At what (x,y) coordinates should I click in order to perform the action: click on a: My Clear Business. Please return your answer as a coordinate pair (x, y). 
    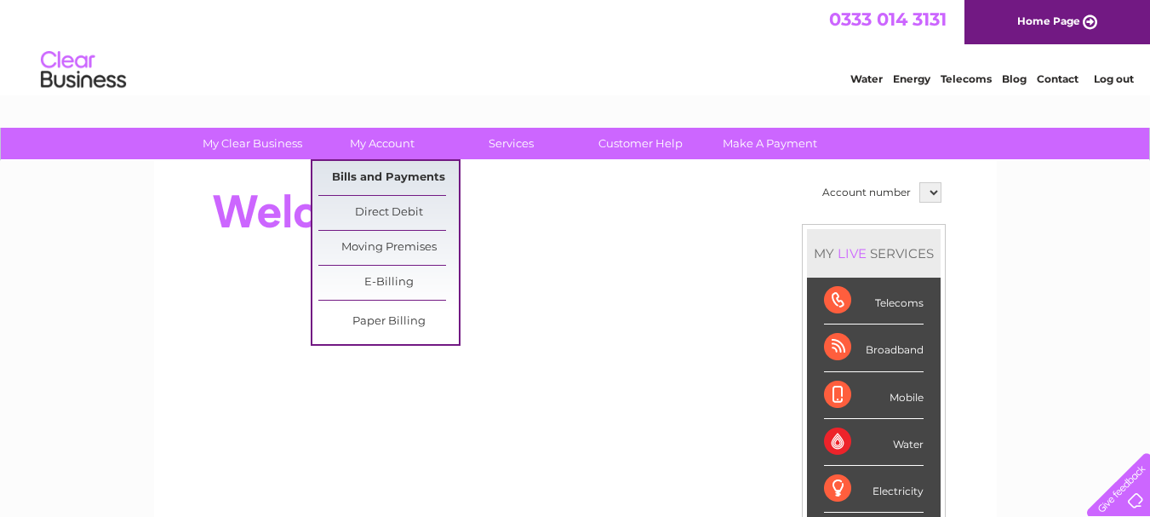
    Looking at the image, I should click on (252, 143).